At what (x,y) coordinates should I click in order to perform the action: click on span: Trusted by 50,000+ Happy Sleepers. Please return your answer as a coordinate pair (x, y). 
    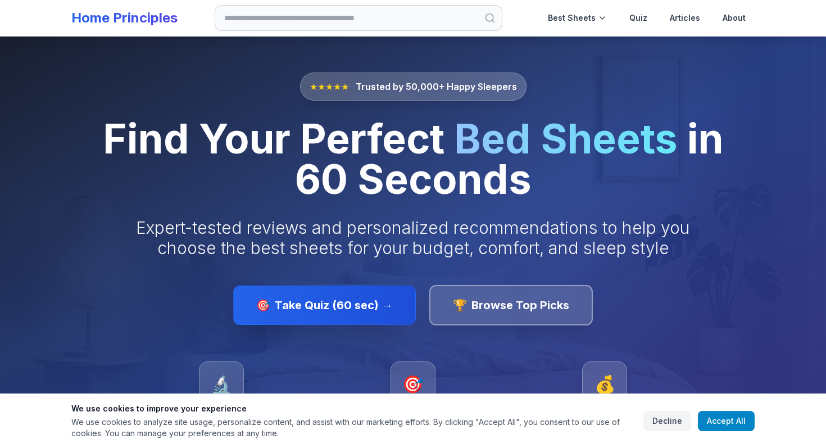
    Looking at the image, I should click on (436, 87).